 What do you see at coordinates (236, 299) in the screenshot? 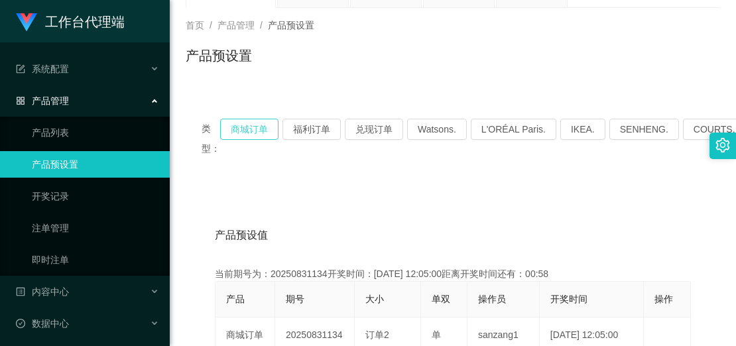
I see `span: 产品` at bounding box center [236, 299].